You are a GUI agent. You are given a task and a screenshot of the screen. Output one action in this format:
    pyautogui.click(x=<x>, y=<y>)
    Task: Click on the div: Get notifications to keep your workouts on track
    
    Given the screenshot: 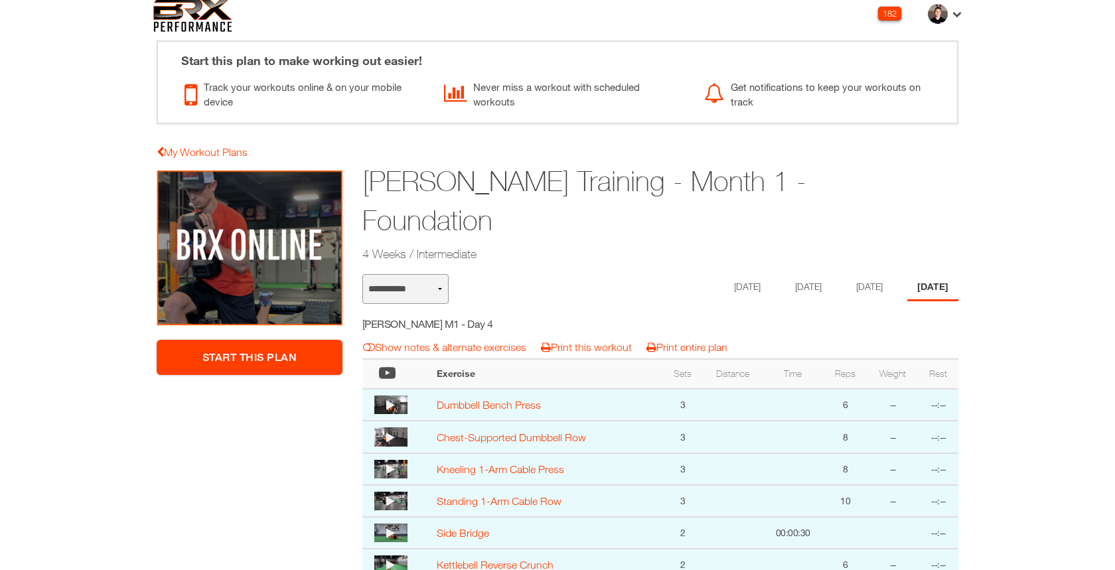 What is the action you would take?
    pyautogui.click(x=823, y=93)
    